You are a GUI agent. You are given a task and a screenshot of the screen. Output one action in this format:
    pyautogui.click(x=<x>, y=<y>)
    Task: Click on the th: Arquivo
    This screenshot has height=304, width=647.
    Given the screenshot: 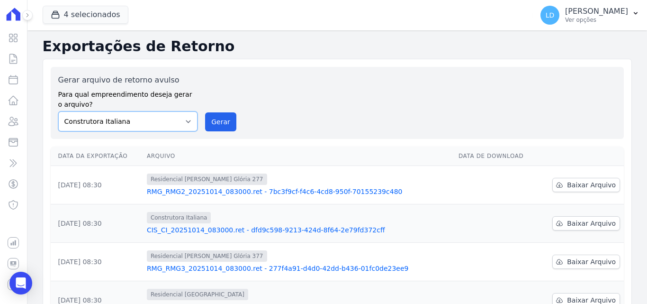 What is the action you would take?
    pyautogui.click(x=299, y=156)
    